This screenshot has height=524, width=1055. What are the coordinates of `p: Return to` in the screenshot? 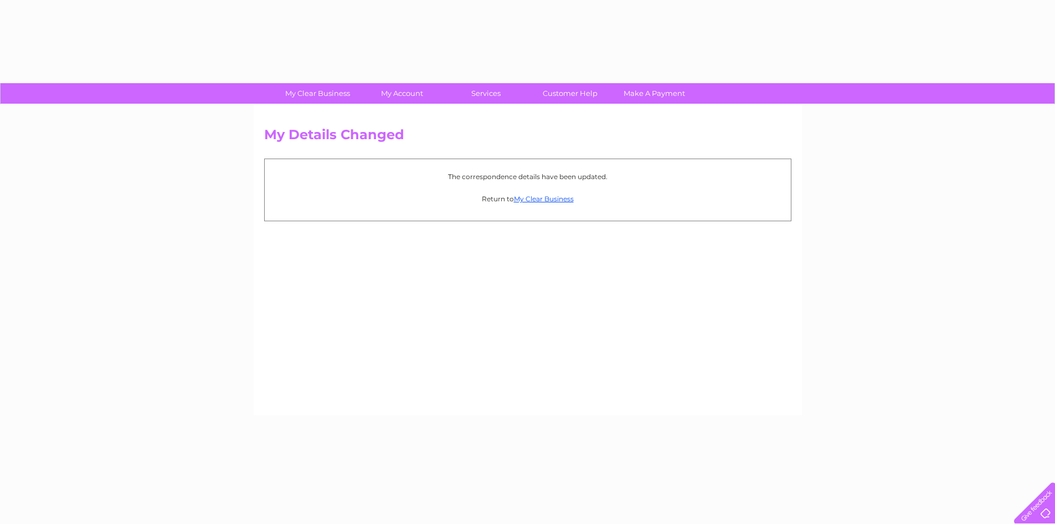 It's located at (528, 198).